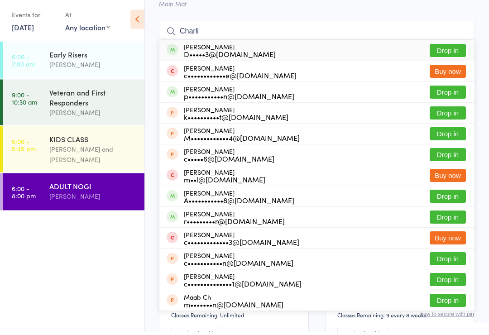 The width and height of the screenshot is (489, 335). What do you see at coordinates (93, 189) in the screenshot?
I see `div: ADULT NOGI` at bounding box center [93, 189].